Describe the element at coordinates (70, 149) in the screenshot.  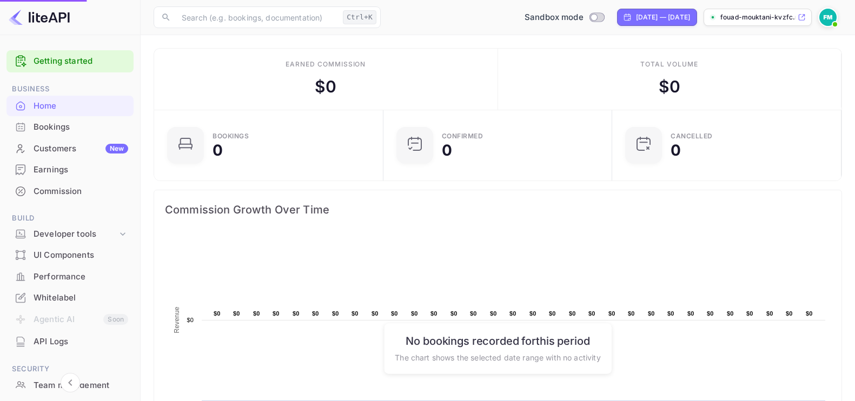
I see `div: CustomersNew` at that location.